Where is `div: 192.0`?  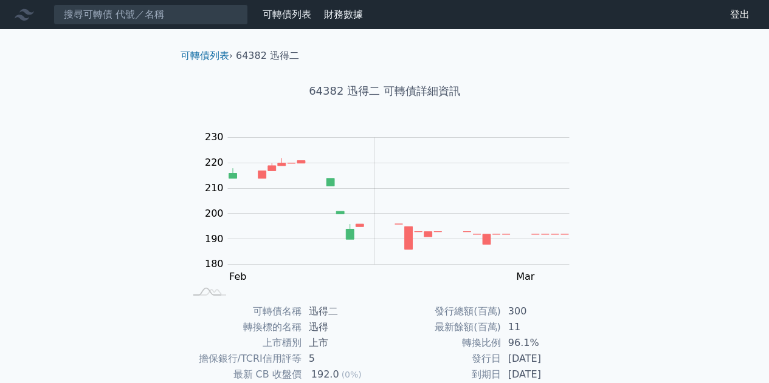
div: 192.0 is located at coordinates (325, 375).